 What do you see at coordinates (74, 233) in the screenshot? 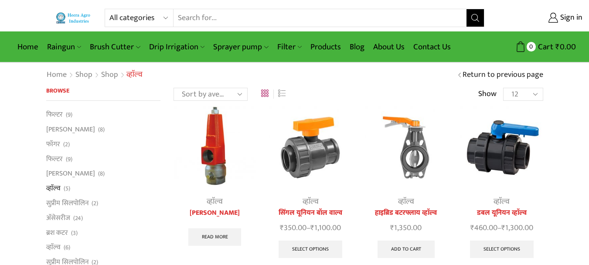
I see `span: (3)` at bounding box center [74, 233].